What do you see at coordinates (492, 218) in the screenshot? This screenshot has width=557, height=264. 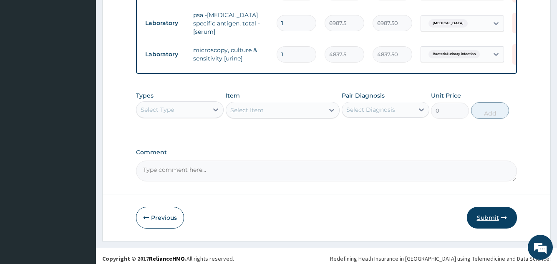 I see `button: Submit` at bounding box center [492, 218].